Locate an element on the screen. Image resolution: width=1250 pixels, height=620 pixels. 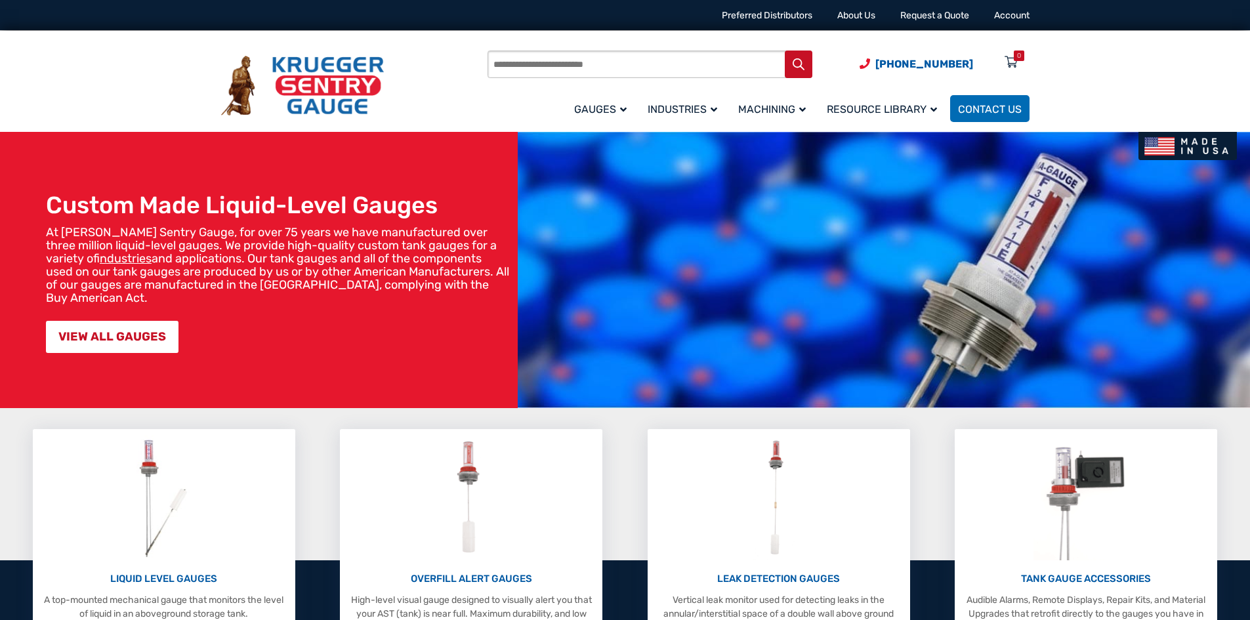
span: Gauges is located at coordinates (600, 109).